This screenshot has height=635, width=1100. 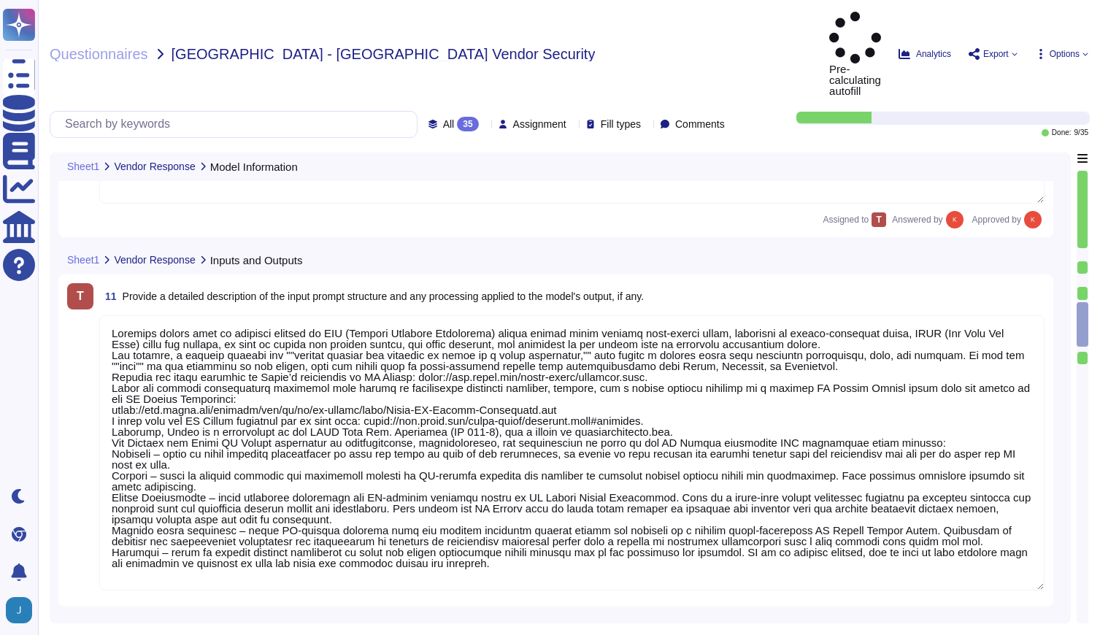 I want to click on span: All, so click(x=449, y=124).